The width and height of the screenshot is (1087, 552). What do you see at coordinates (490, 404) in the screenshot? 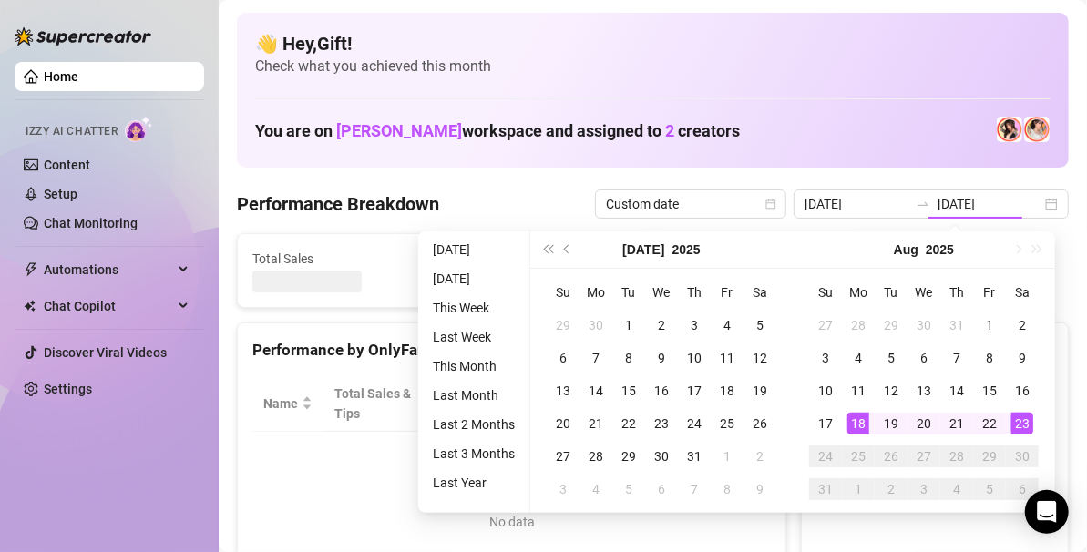
I see `div: Est. Hours Worked` at bounding box center [490, 404].